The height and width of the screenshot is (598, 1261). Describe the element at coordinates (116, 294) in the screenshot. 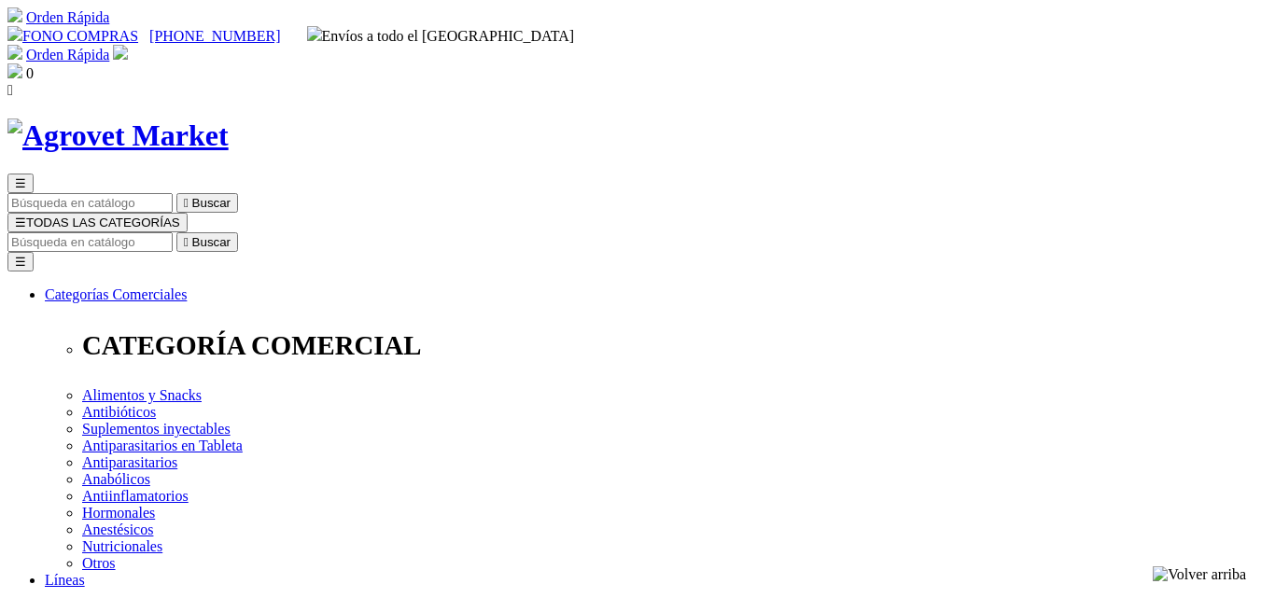

I see `a: Categorías Comerciales` at that location.